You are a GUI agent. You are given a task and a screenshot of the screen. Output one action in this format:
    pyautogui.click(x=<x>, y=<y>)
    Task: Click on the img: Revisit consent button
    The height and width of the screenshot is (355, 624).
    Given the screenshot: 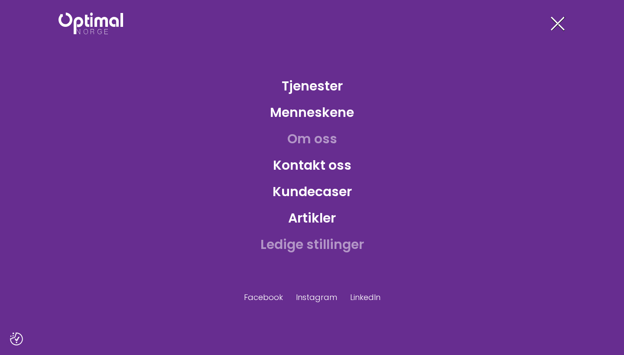 What is the action you would take?
    pyautogui.click(x=16, y=339)
    